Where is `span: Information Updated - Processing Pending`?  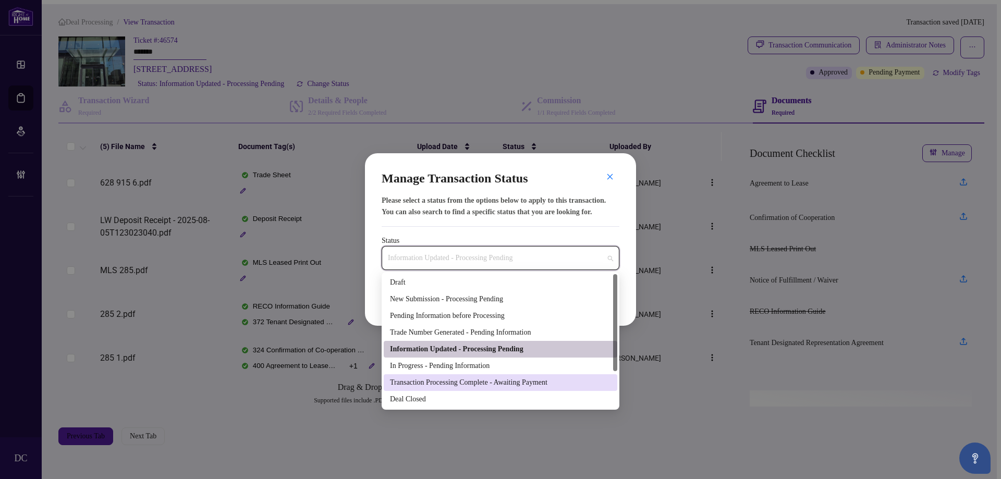
span: Information Updated - Processing Pending is located at coordinates (500, 258).